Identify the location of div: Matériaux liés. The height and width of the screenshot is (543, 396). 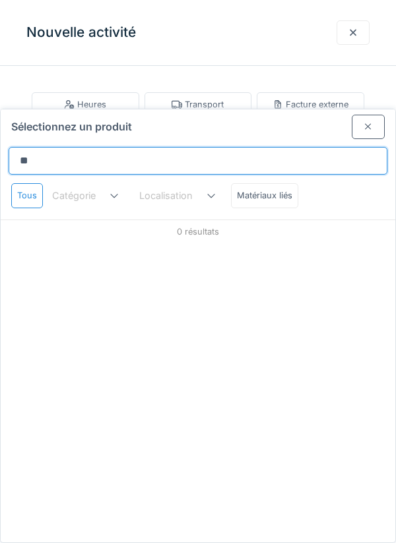
(264, 195).